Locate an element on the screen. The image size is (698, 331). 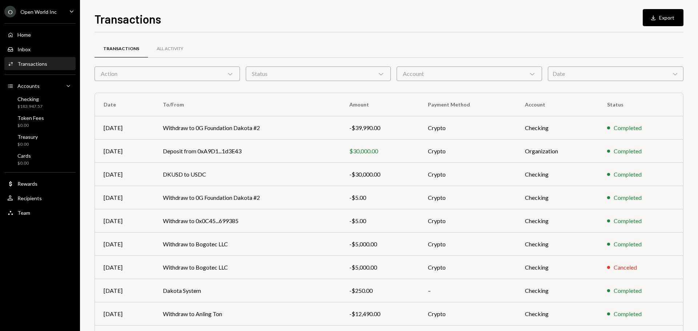
div: $30,000.00 is located at coordinates (380, 151).